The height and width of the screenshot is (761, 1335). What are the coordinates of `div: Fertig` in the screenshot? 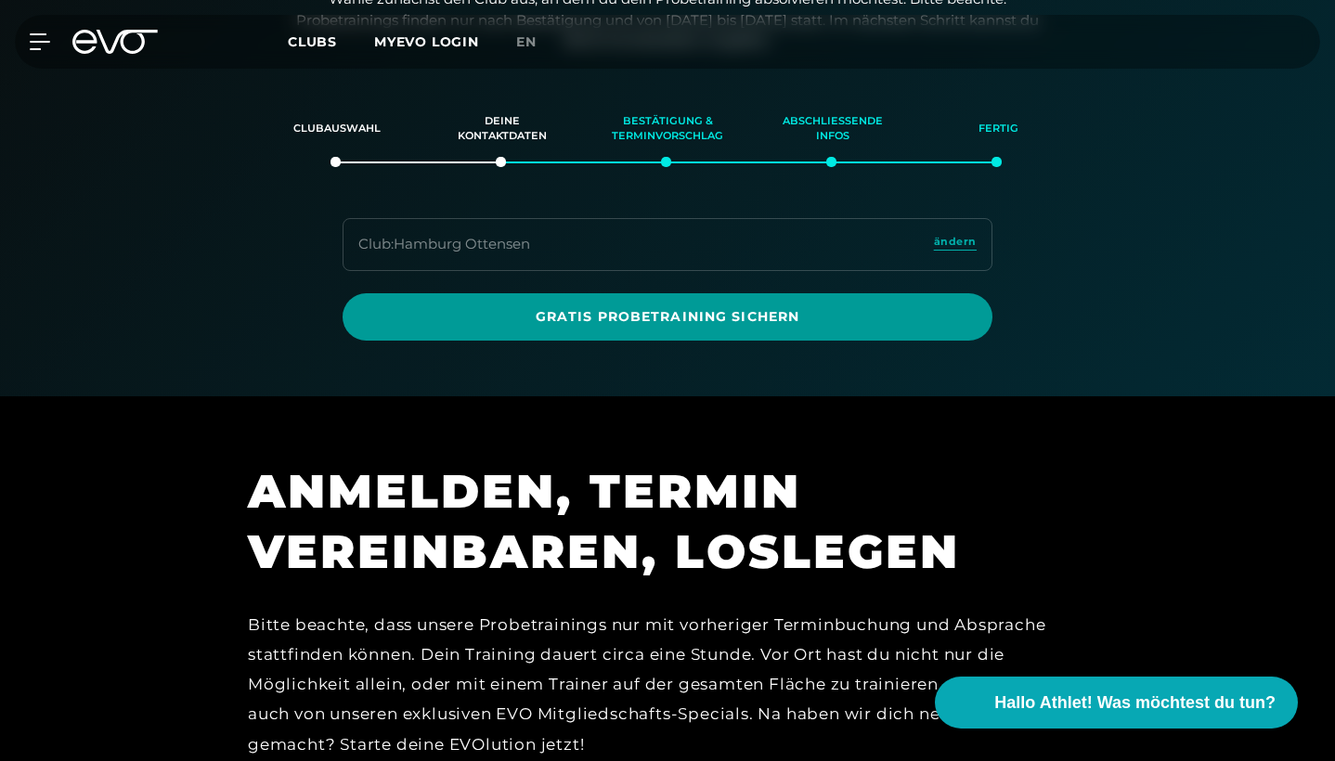 It's located at (998, 129).